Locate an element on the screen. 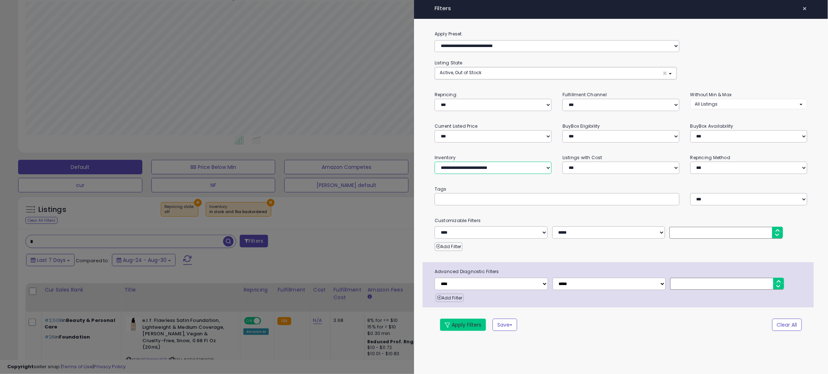 This screenshot has height=374, width=828. span: Advanced Diagnostic Filters is located at coordinates (621, 272).